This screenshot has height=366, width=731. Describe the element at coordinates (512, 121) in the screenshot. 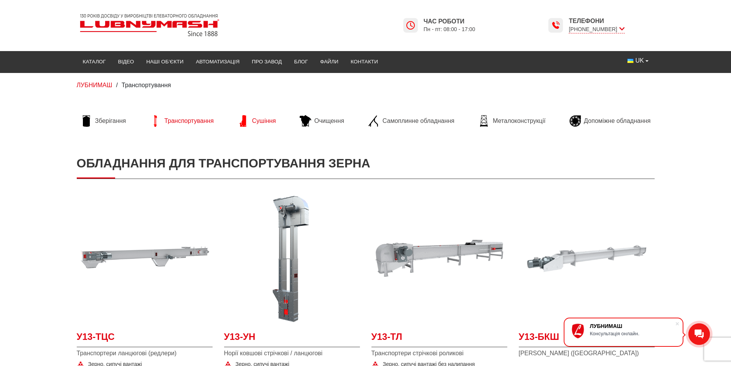

I see `a: Металоконструкції` at that location.